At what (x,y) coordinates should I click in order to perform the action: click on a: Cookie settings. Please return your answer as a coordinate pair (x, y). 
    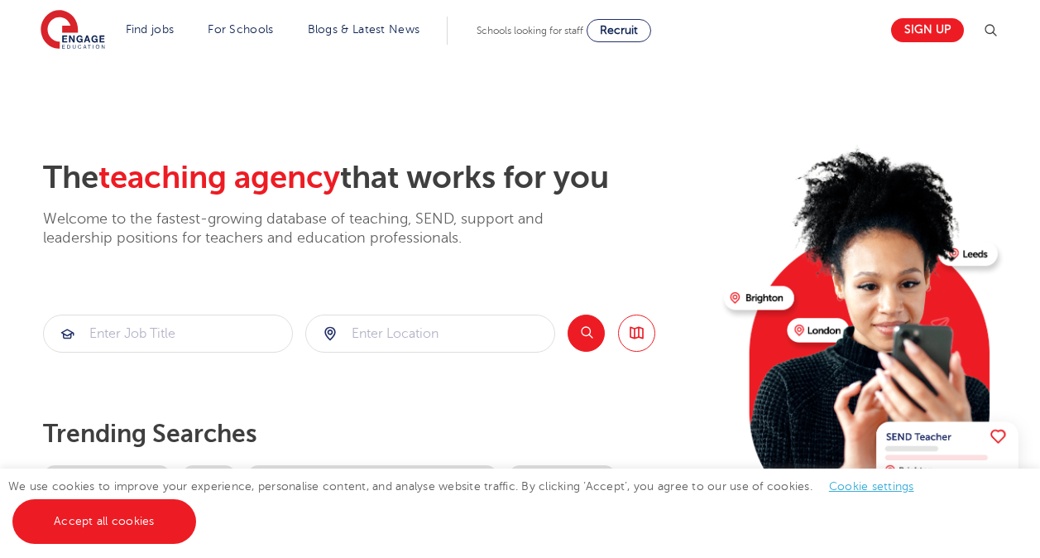
    Looking at the image, I should click on (871, 486).